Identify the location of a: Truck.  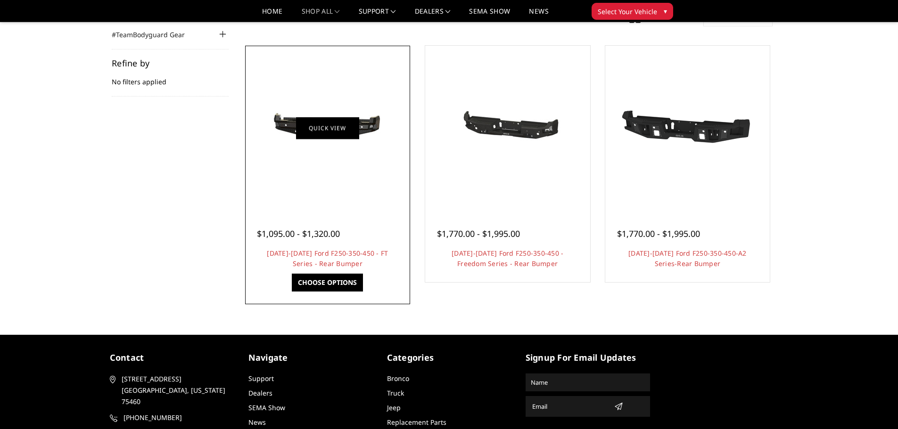
(395, 393).